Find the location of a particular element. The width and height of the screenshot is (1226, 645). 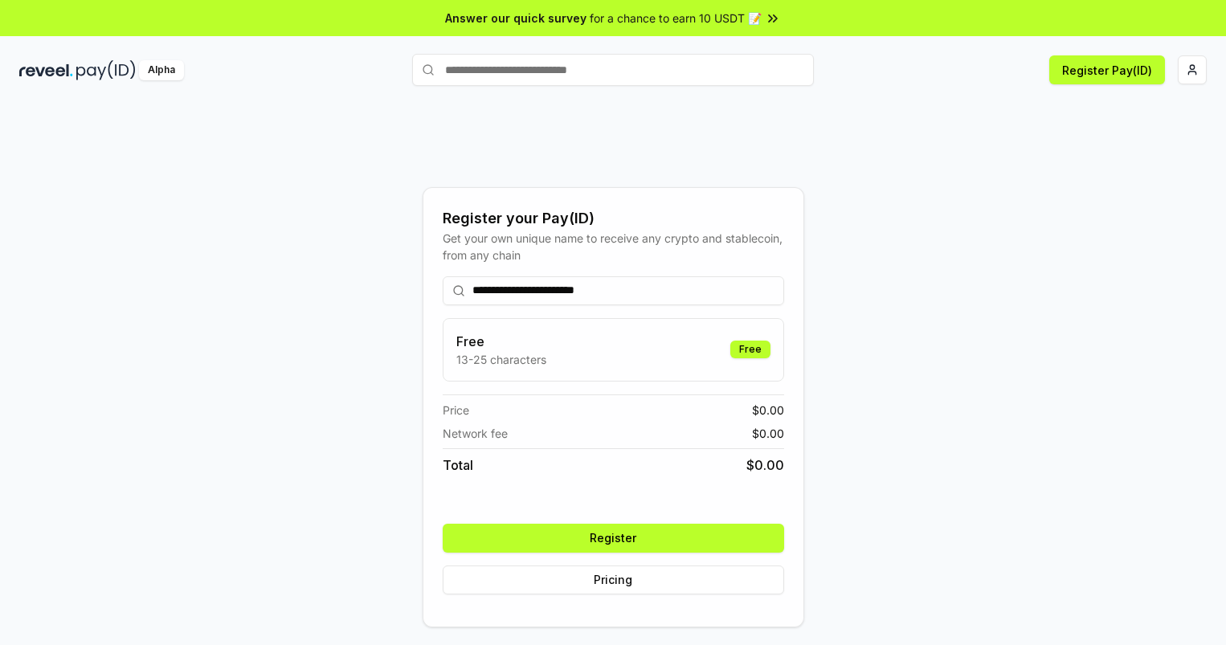

span: Answer our quick survey is located at coordinates (516, 18).